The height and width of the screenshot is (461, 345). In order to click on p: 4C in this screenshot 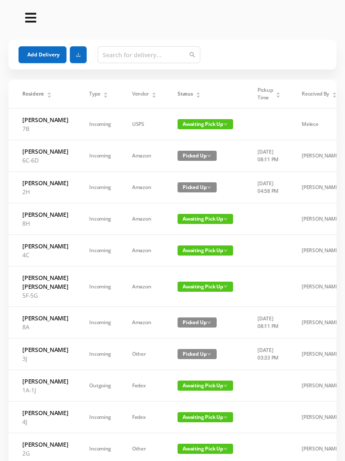, I will do `click(45, 255)`.